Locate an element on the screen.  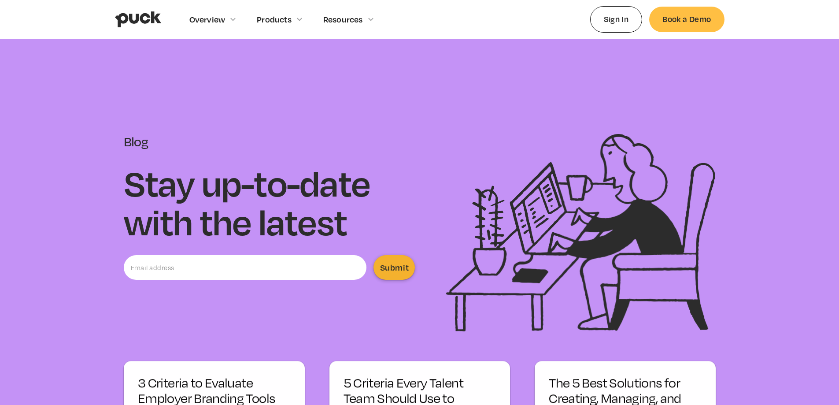
a: Book a Demo is located at coordinates (687, 19).